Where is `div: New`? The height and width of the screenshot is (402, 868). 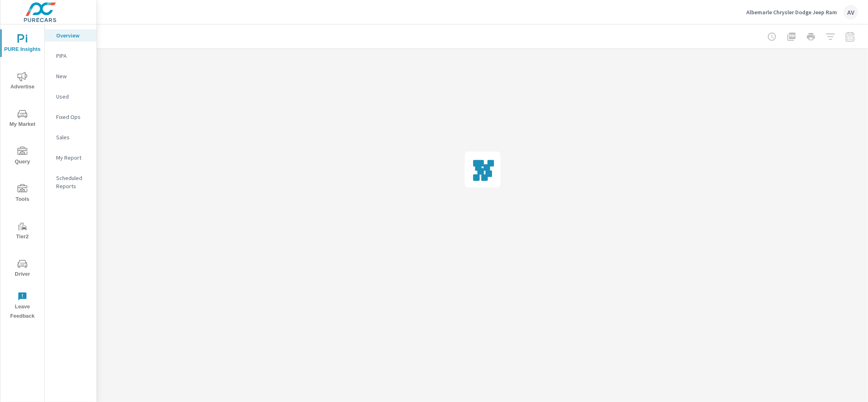
div: New is located at coordinates (70, 76).